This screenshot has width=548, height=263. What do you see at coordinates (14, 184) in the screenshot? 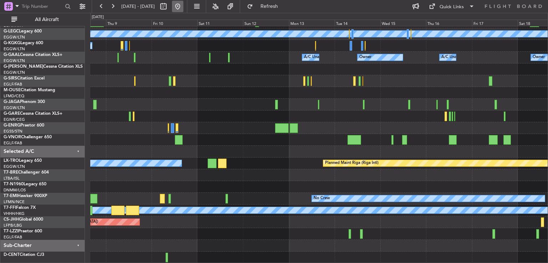
I see `span: T7-N1960` at bounding box center [14, 184].